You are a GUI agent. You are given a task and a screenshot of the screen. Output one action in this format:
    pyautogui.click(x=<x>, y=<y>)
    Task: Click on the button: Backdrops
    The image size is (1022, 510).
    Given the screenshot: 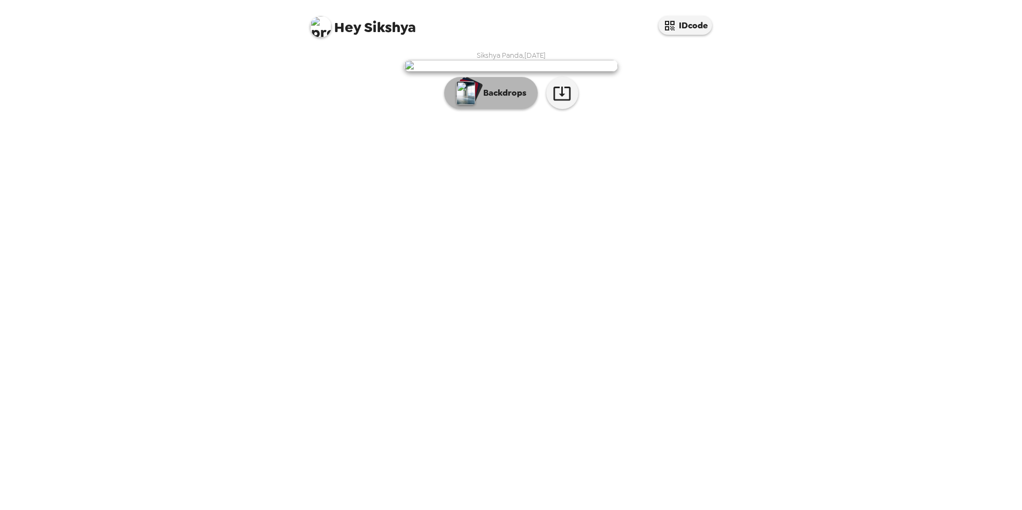 What is the action you would take?
    pyautogui.click(x=490, y=93)
    